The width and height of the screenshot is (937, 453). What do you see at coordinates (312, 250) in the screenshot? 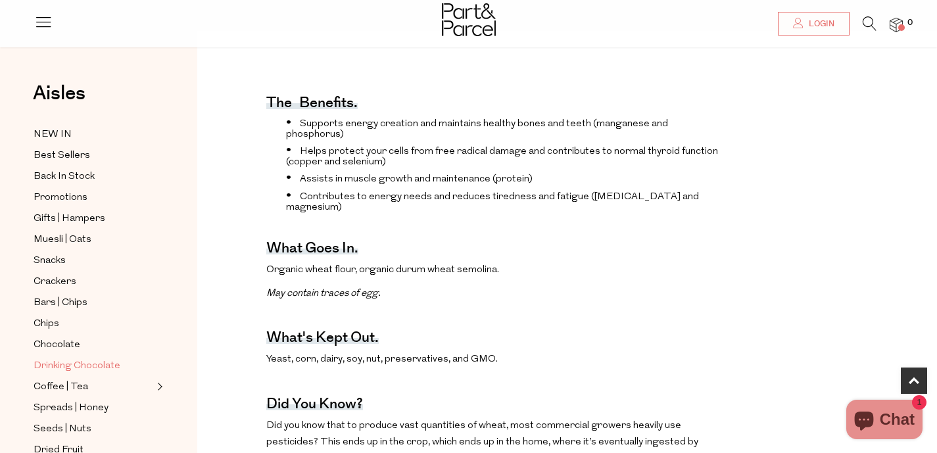
I see `h4: What goes in.` at bounding box center [312, 250].